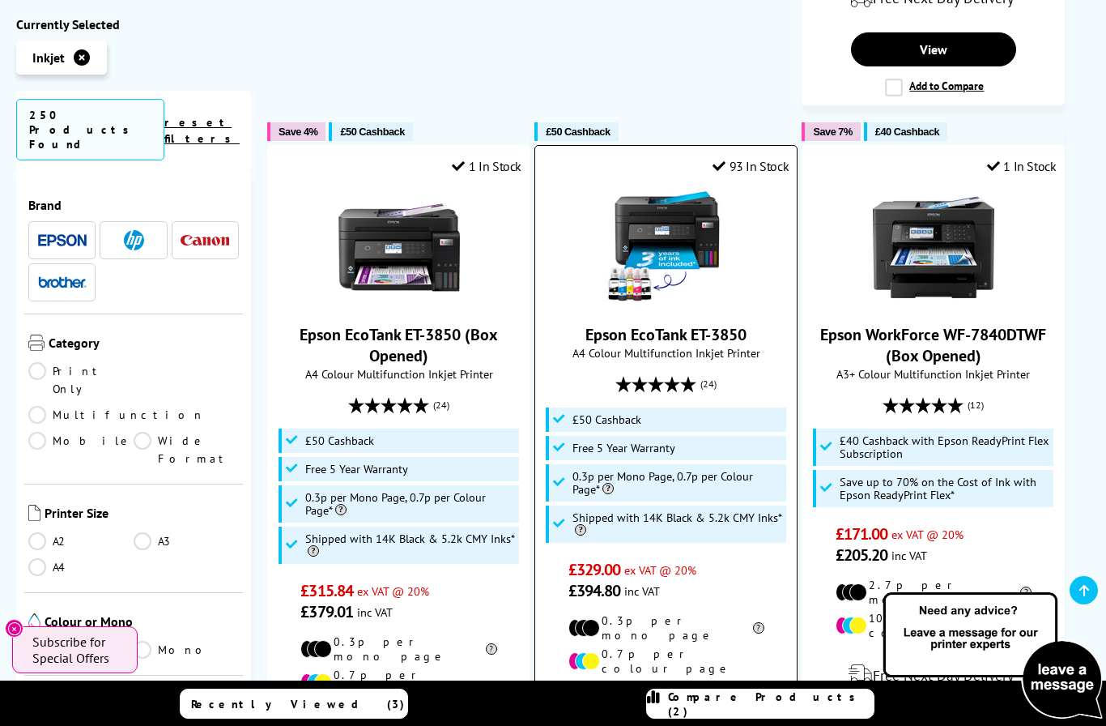 The image size is (1106, 726). I want to click on a: View, so click(934, 49).